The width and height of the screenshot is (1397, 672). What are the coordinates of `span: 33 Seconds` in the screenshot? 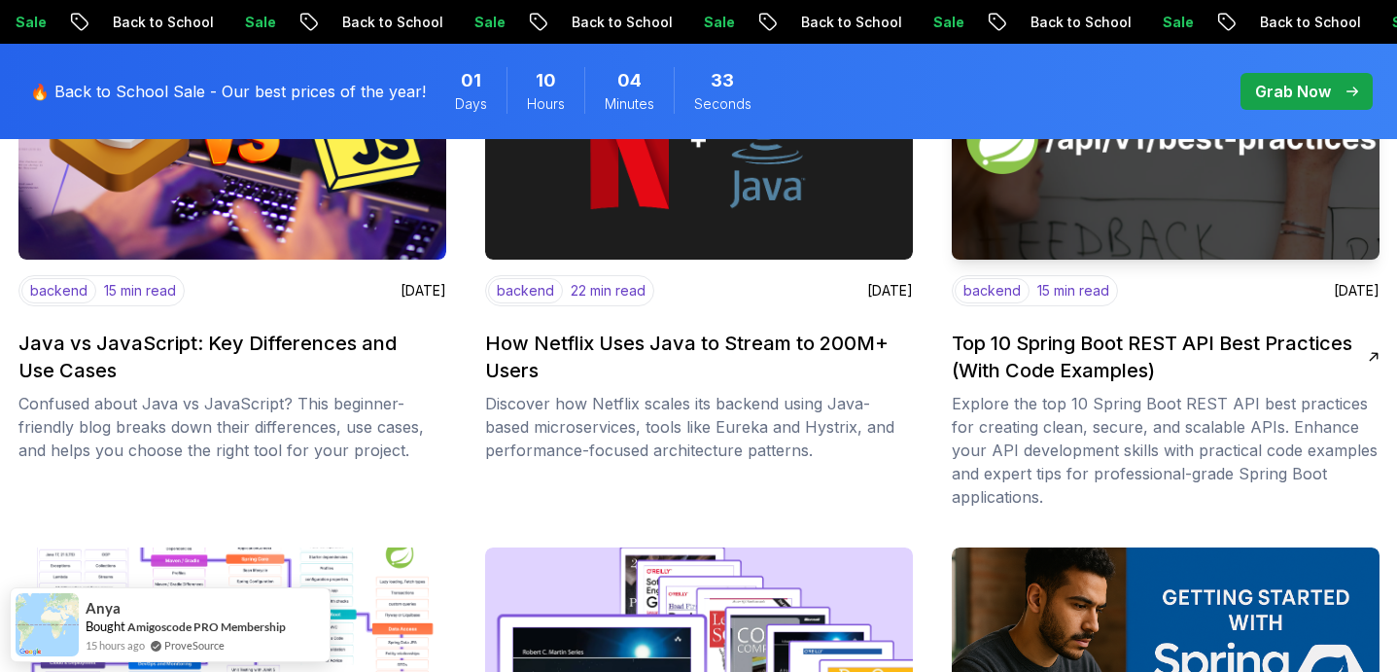 It's located at (722, 81).